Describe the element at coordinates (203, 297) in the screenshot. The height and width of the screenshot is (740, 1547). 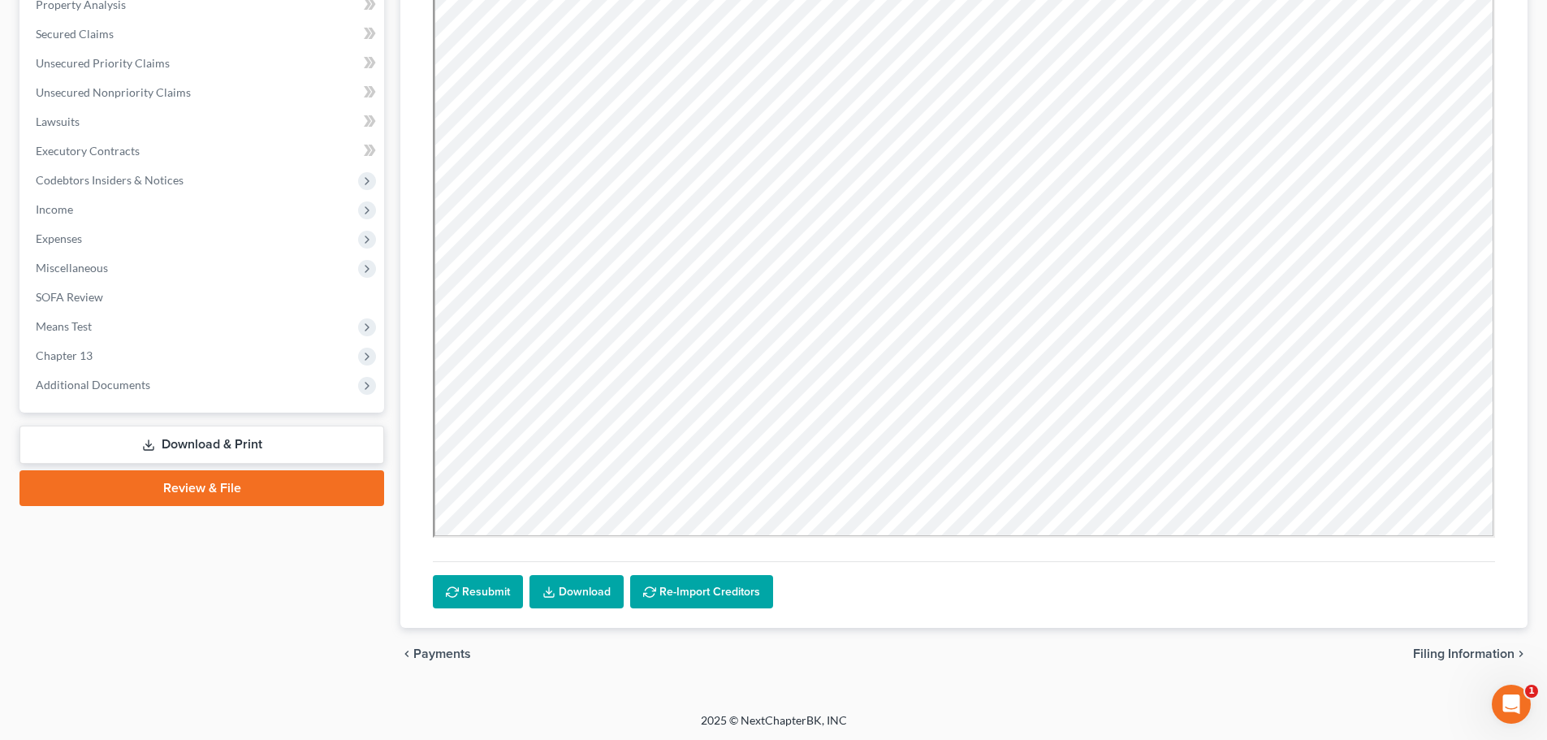
I see `a: SOFA Review` at that location.